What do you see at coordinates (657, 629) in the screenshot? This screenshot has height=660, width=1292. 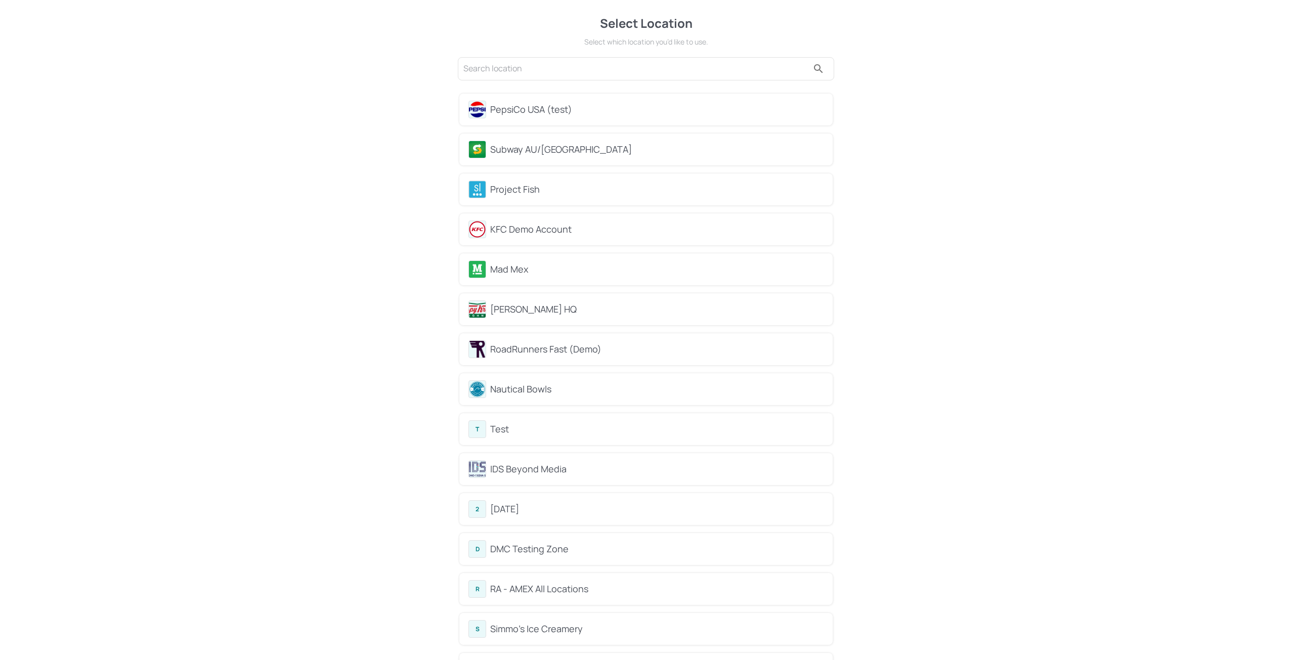 I see `div: Simmo's Ice Creamery` at bounding box center [657, 629].